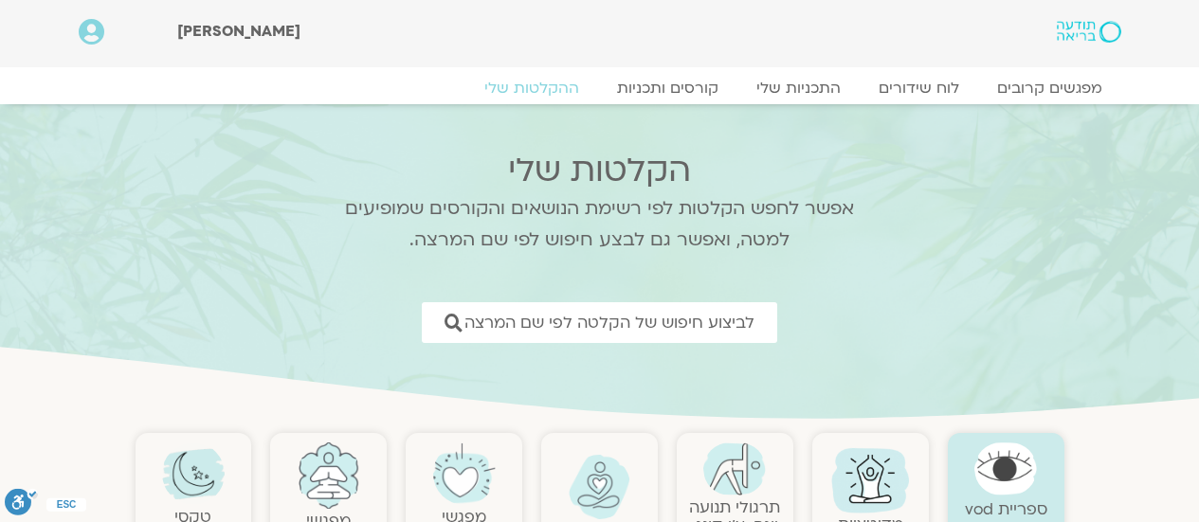 The image size is (1199, 522). Describe the element at coordinates (667, 88) in the screenshot. I see `a: קורסים ותכניות` at that location.